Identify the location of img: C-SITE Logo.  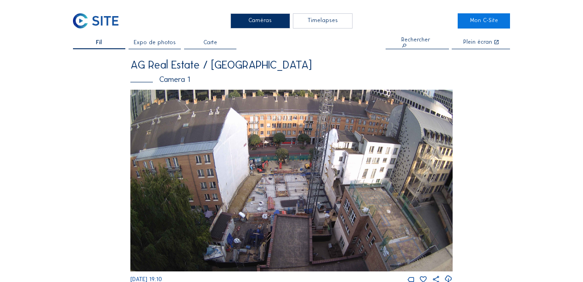
(96, 21).